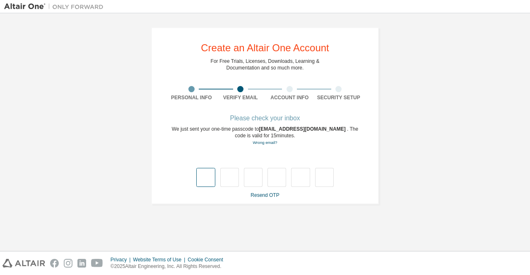  What do you see at coordinates (97, 263) in the screenshot?
I see `img: youtube.svg` at bounding box center [97, 263].